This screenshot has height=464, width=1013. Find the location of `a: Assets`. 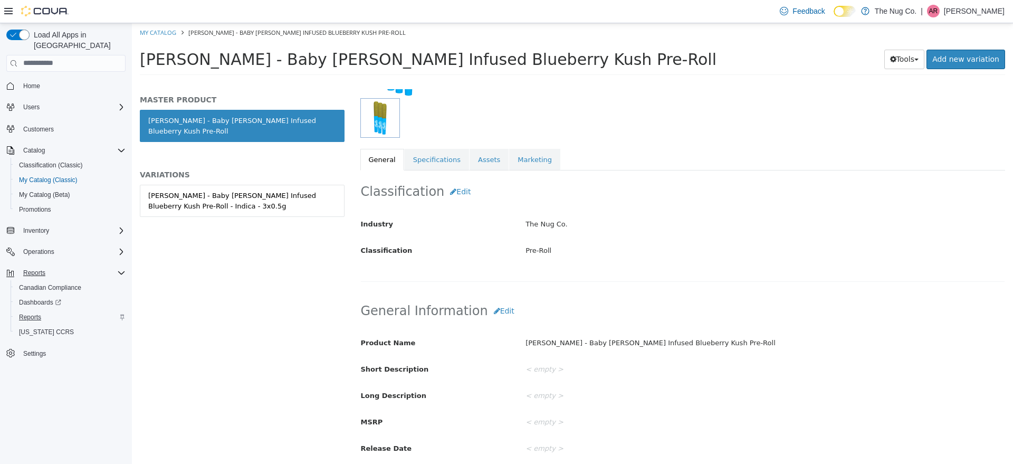

a: Assets is located at coordinates (357, 137).